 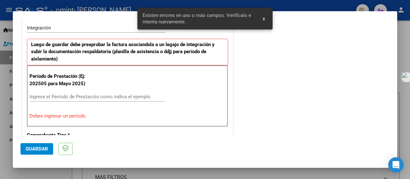 I want to click on button: x, so click(x=263, y=19).